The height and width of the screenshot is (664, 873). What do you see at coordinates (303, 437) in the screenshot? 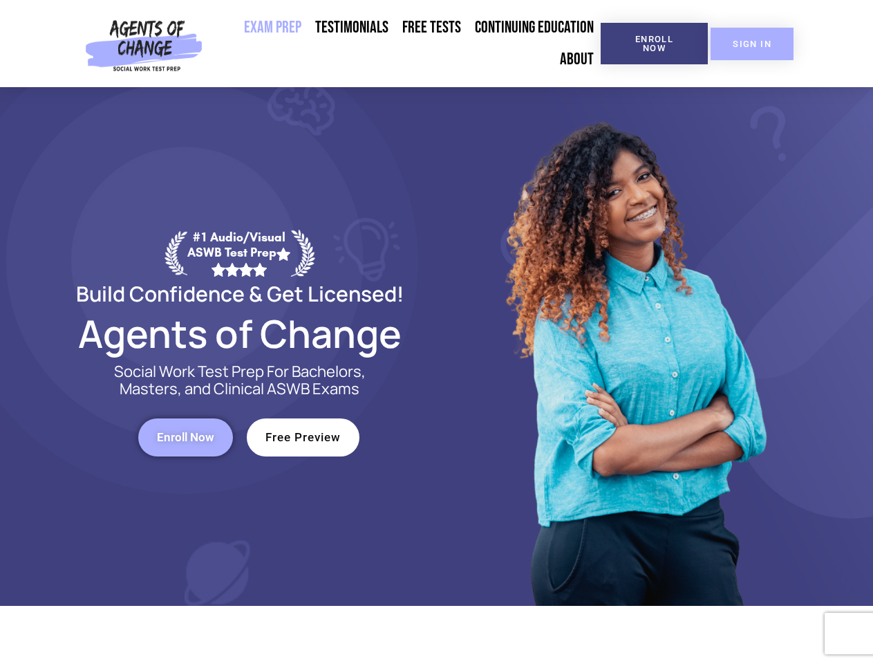
I see `span: Free Preview` at bounding box center [303, 437].